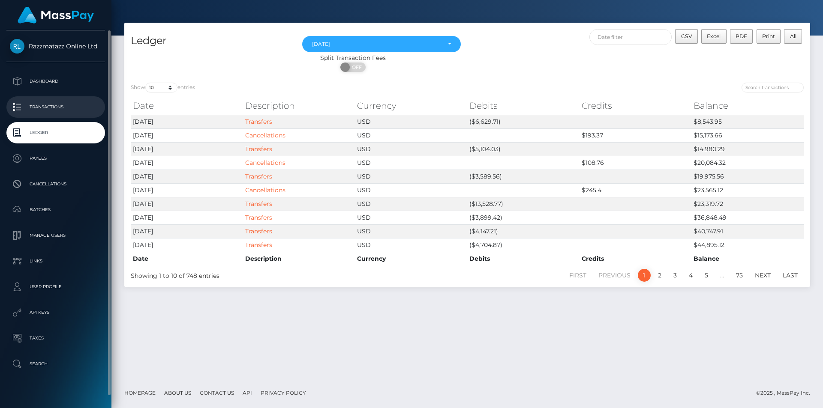 The width and height of the screenshot is (823, 408). Describe the element at coordinates (56, 133) in the screenshot. I see `p: Ledger` at that location.